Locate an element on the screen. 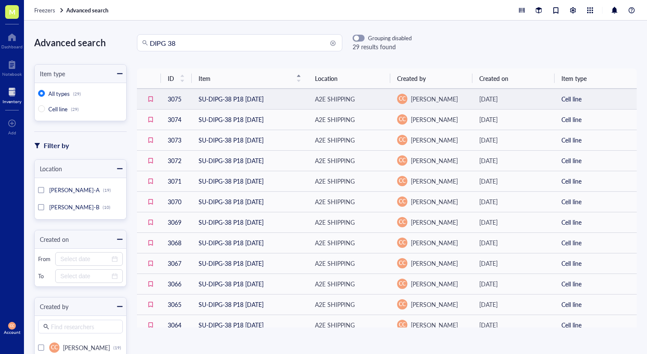 The image size is (647, 354). td: 3068 is located at coordinates (176, 243).